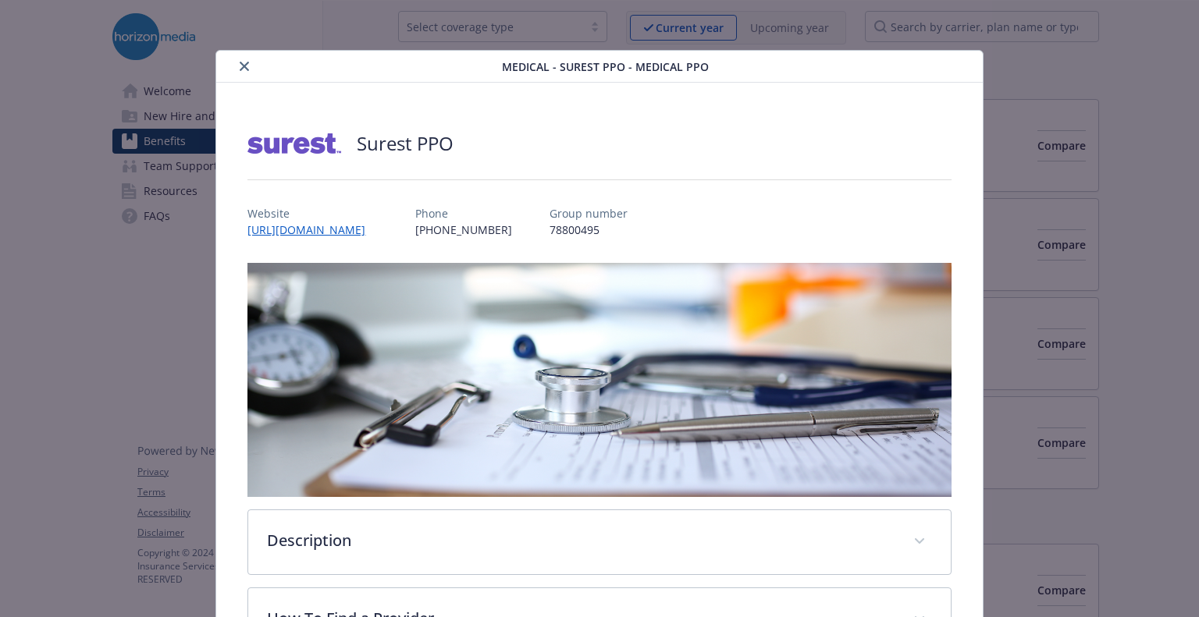  I want to click on button: close, so click(244, 66).